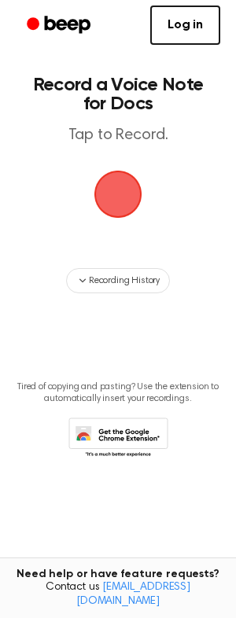 Image resolution: width=236 pixels, height=618 pixels. Describe the element at coordinates (124, 281) in the screenshot. I see `span: Recording History` at that location.